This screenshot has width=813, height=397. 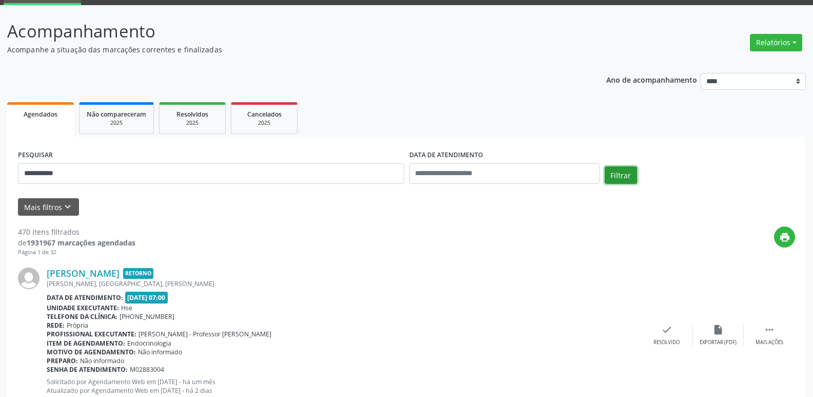 What do you see at coordinates (776, 43) in the screenshot?
I see `button: Relatórios` at bounding box center [776, 43].